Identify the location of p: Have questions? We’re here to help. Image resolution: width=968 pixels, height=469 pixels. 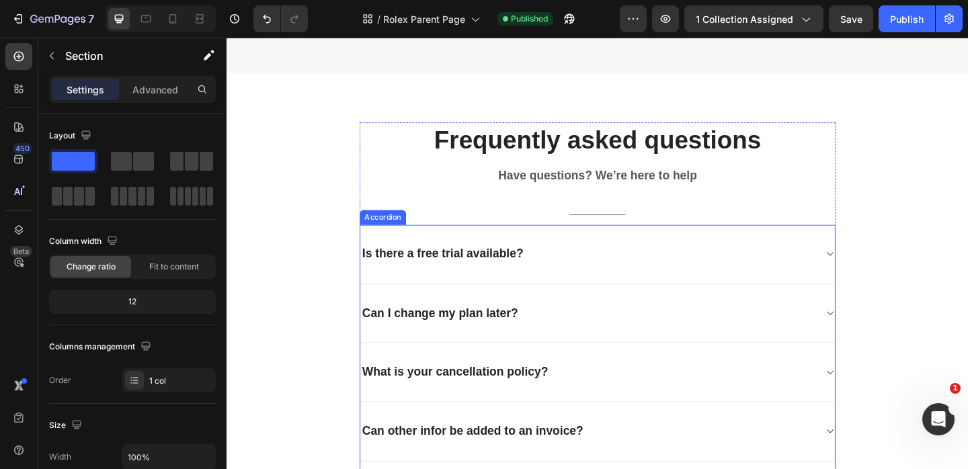
(403, 150).